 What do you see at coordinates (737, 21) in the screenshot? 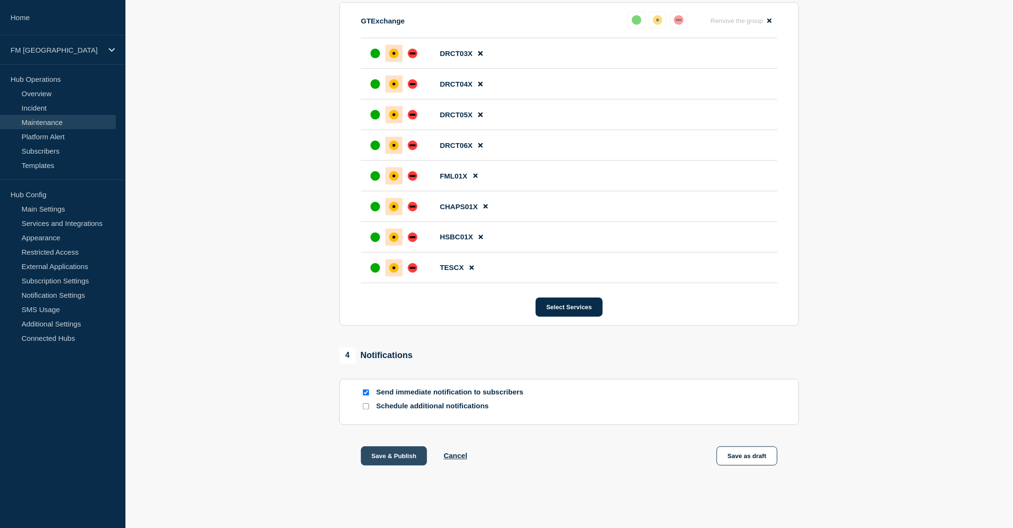
I see `span: Remove the group` at bounding box center [737, 21].